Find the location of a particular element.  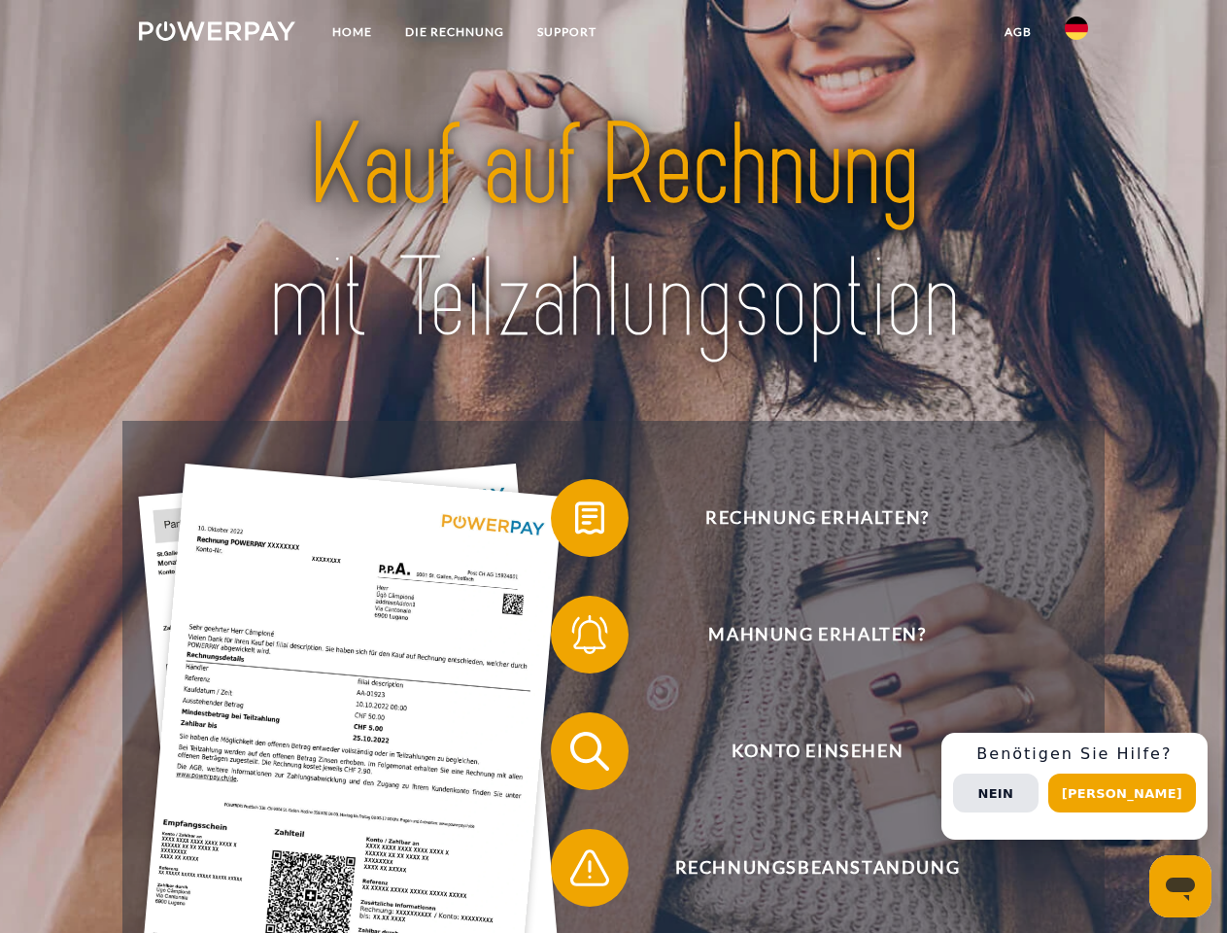

button: Konto einsehen is located at coordinates (803, 751).